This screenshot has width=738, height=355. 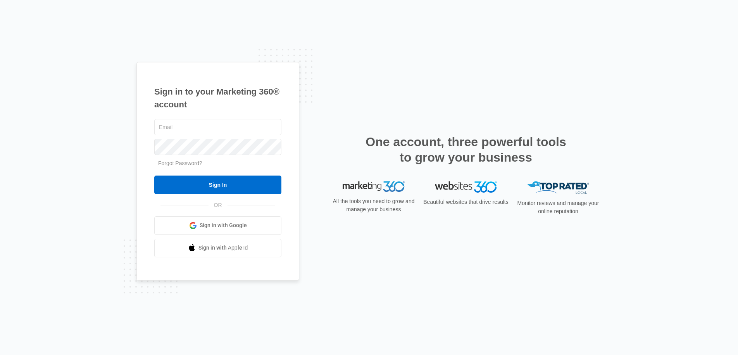 I want to click on a: Forgot Password?, so click(x=180, y=163).